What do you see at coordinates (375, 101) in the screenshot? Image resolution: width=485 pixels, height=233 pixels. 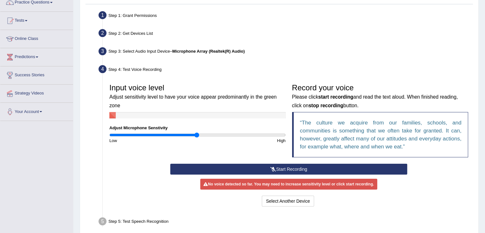 I see `small: Please click and read the text aloud. When finished reading, click on button.` at bounding box center [375, 101].